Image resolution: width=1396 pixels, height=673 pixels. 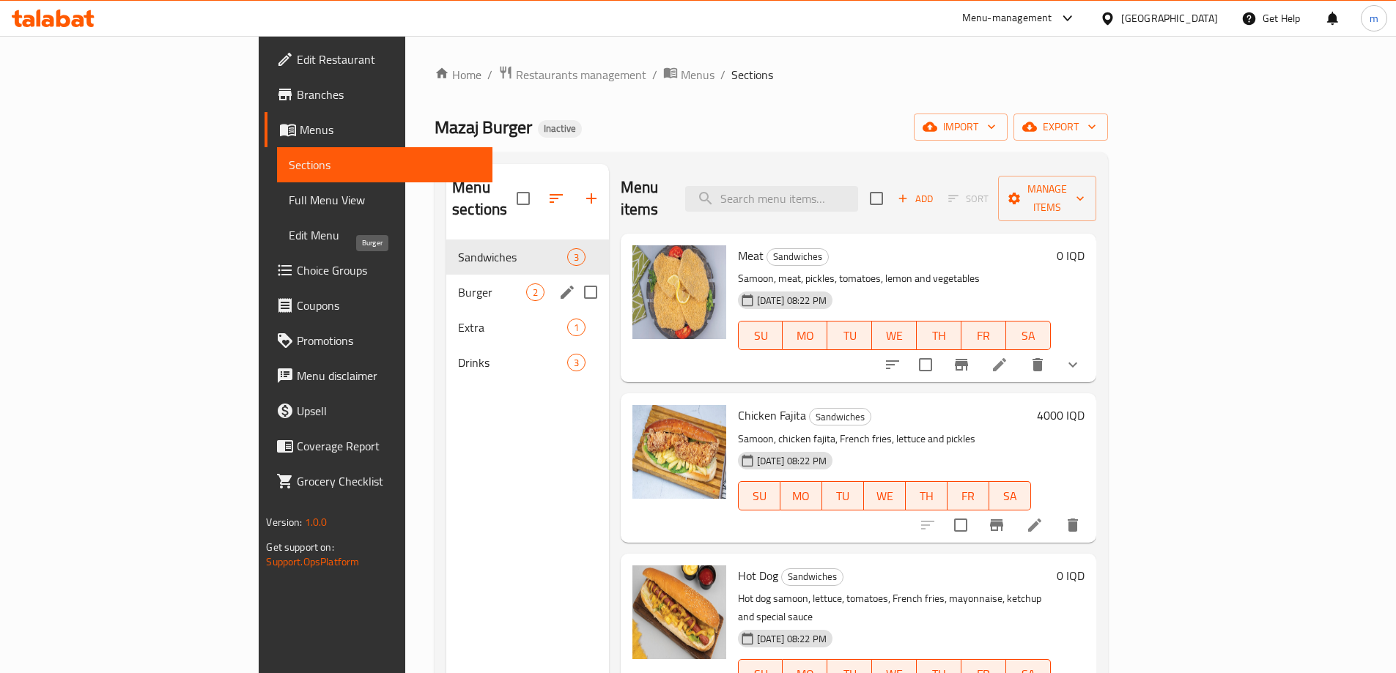 I want to click on span: Edit Restaurant, so click(x=388, y=59).